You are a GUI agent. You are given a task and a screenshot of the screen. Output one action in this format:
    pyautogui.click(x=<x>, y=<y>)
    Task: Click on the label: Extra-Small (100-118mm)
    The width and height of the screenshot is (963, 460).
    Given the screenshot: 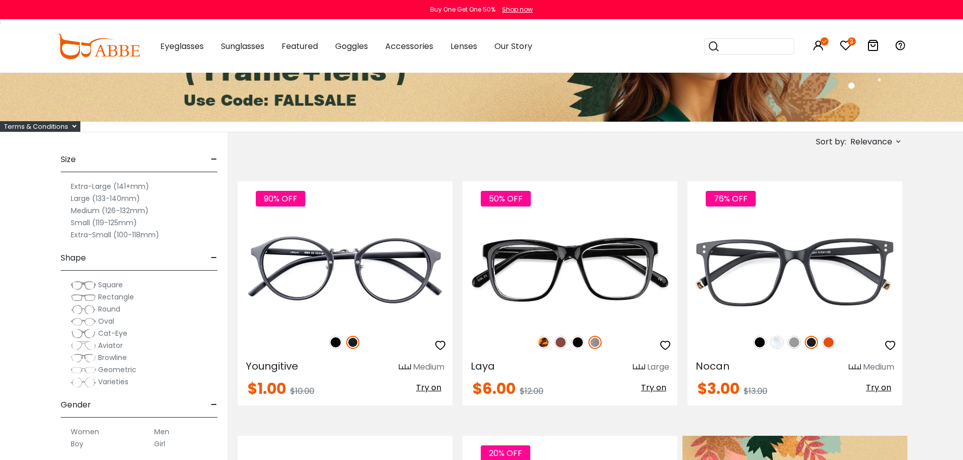 What is the action you would take?
    pyautogui.click(x=115, y=235)
    